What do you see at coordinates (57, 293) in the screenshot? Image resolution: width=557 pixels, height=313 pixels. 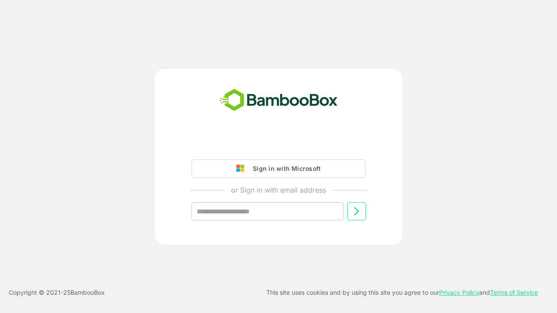 I see `p: Copyright © 2021- 25 BambooBox` at bounding box center [57, 293].